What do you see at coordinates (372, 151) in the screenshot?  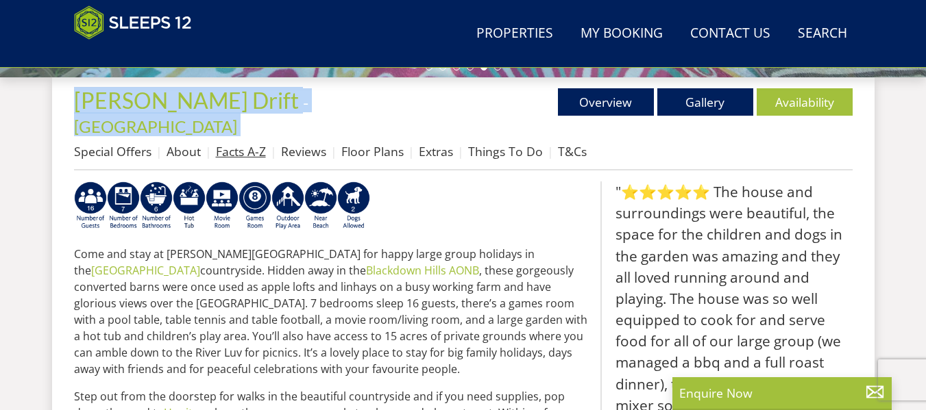 I see `a: Floor Plans` at bounding box center [372, 151].